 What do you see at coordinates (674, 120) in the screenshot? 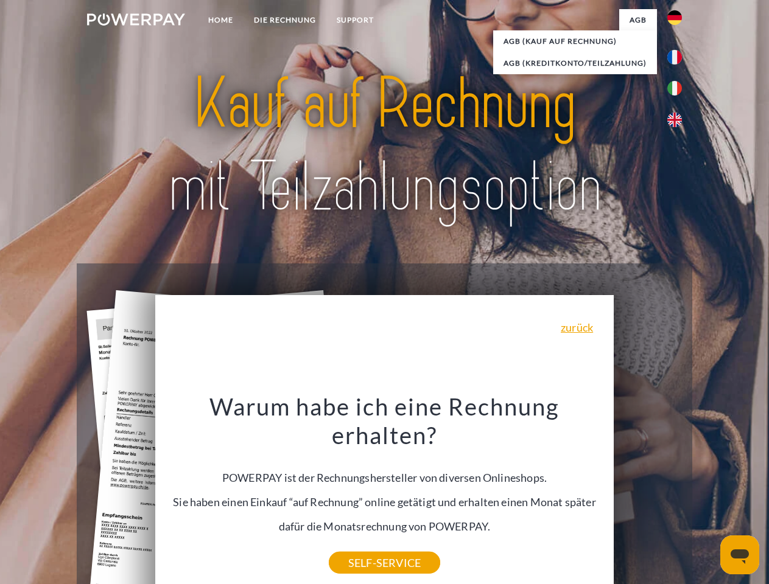
I see `img: en` at bounding box center [674, 120].